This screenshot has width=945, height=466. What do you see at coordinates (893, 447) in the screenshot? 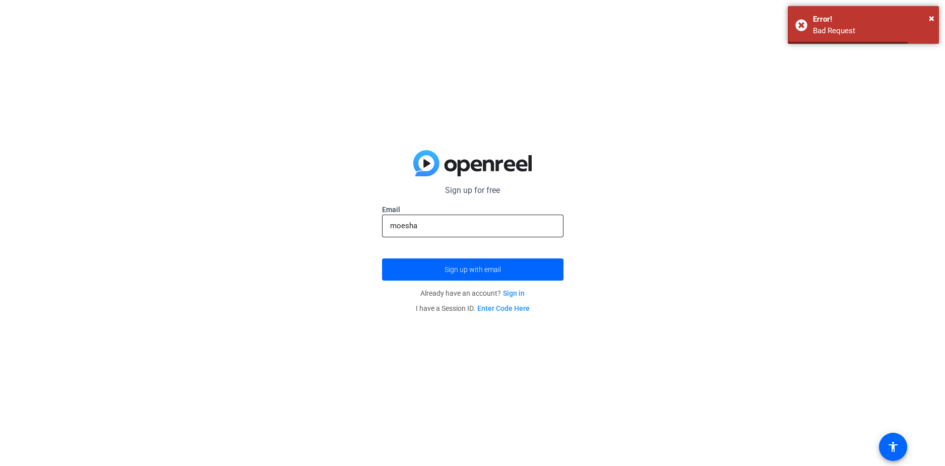
I see `mat-icon: accessibility` at bounding box center [893, 447].